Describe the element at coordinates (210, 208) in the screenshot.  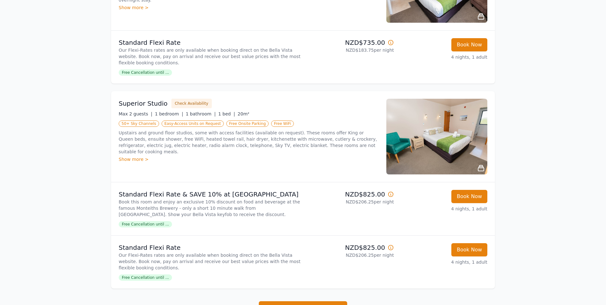
I see `p: Book this room and enjoy an exclusive 10% discount on food and beverage at the famous Monteiths B...` at that location.